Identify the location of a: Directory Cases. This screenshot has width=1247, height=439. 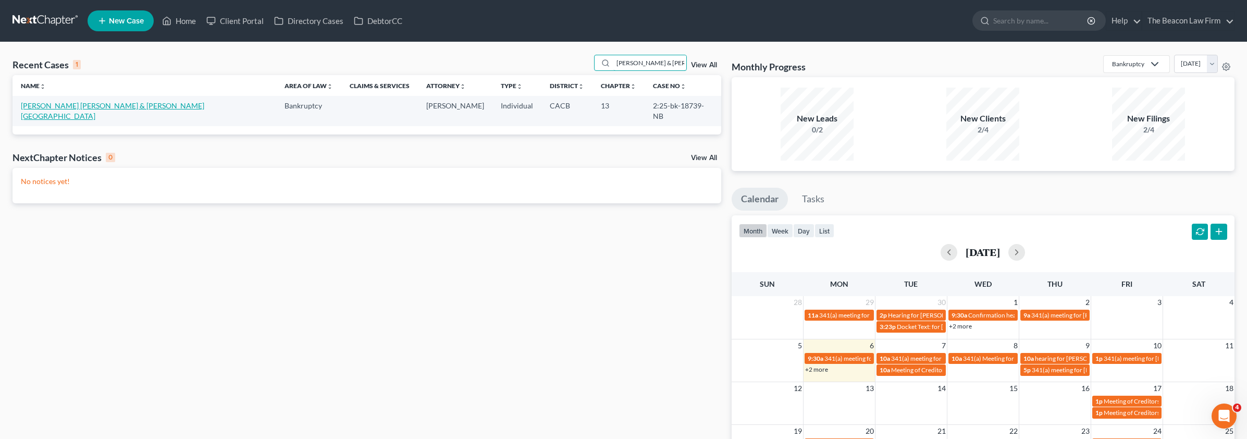
(308, 21).